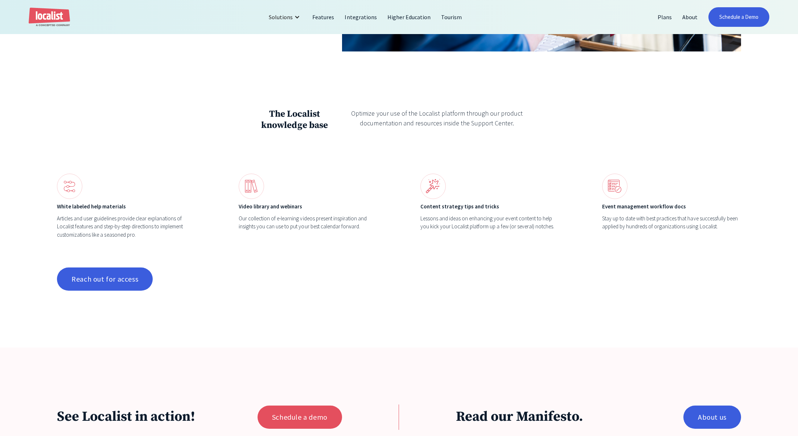  Describe the element at coordinates (361, 17) in the screenshot. I see `a: Integrations` at that location.